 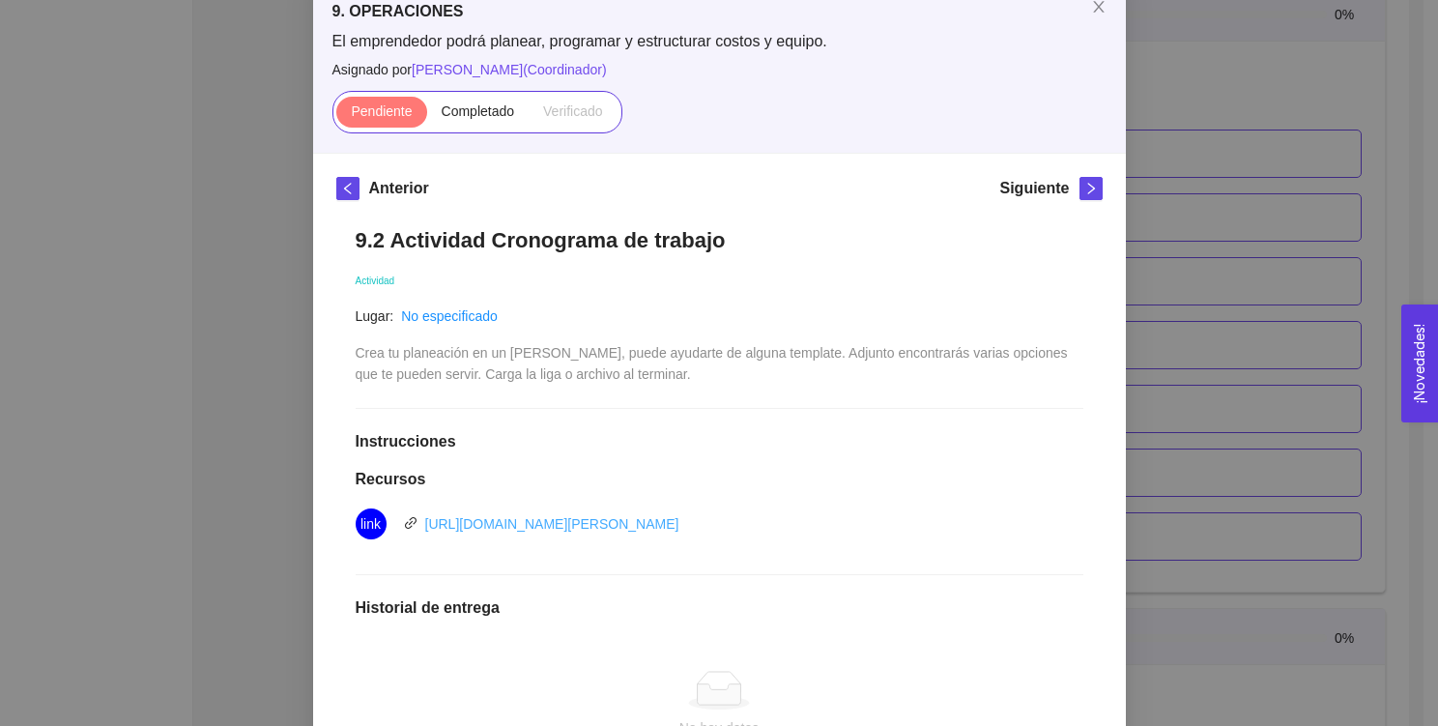 I want to click on h1: Historial de entrega, so click(x=719, y=608).